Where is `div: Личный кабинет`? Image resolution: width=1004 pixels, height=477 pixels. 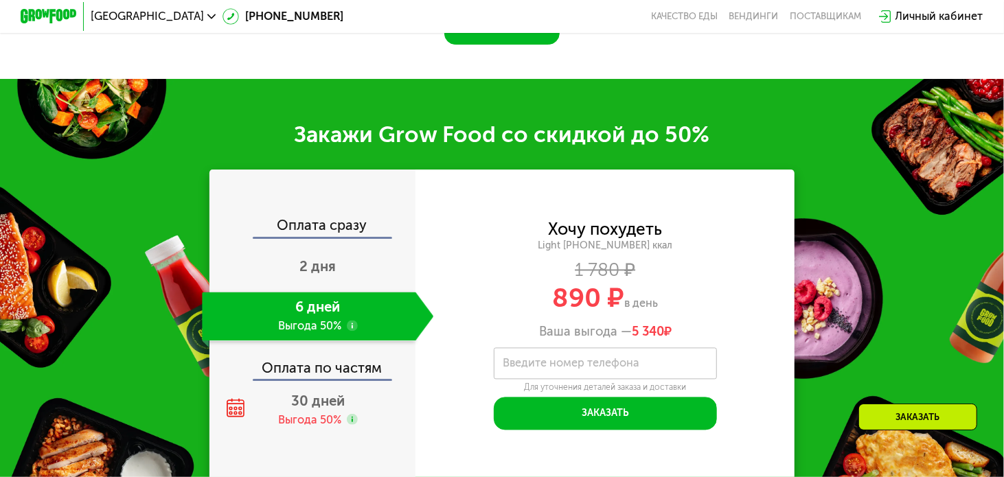
div: Личный кабинет is located at coordinates (939, 16).